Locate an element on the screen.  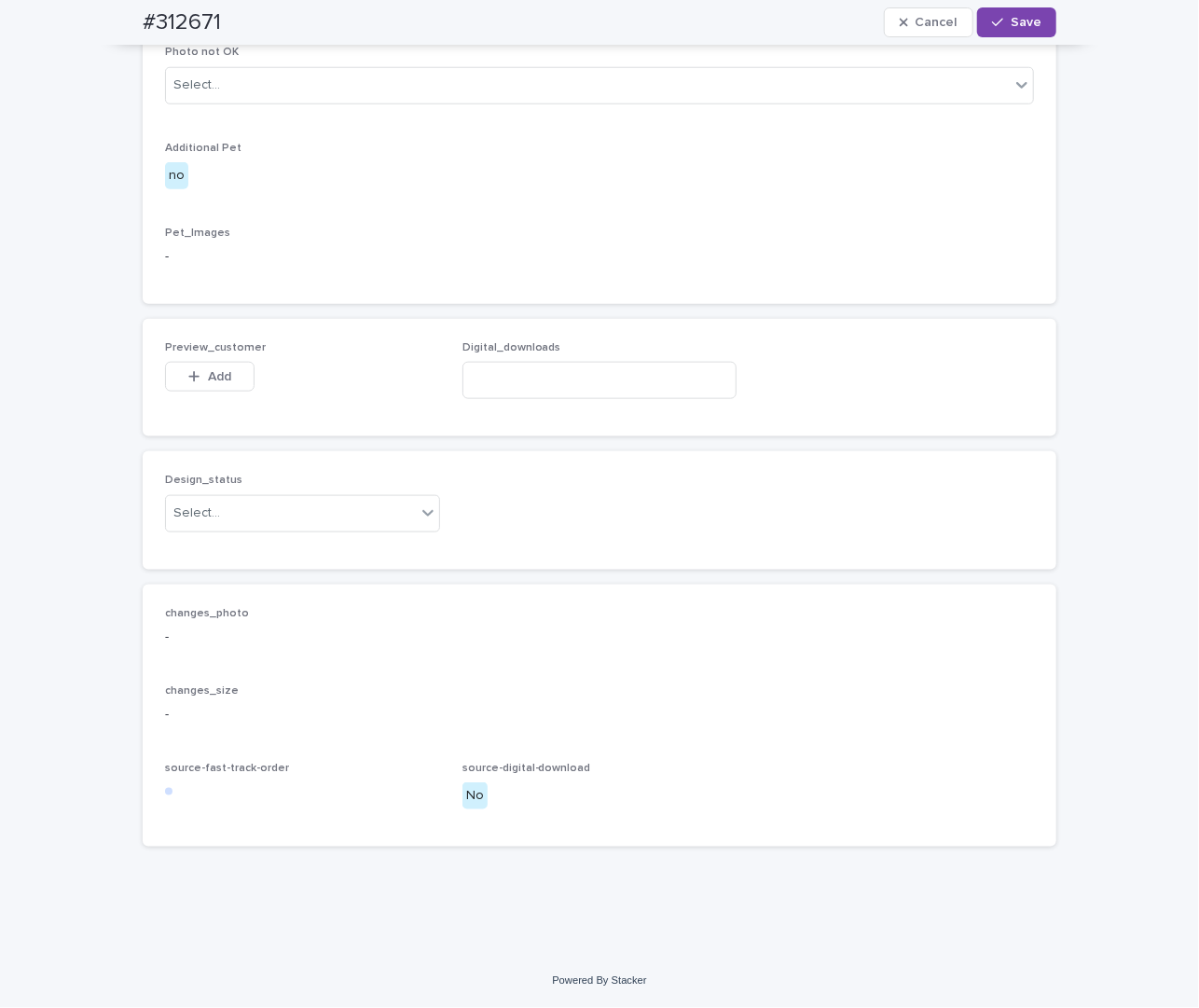
span: Pet_Images is located at coordinates (198, 233).